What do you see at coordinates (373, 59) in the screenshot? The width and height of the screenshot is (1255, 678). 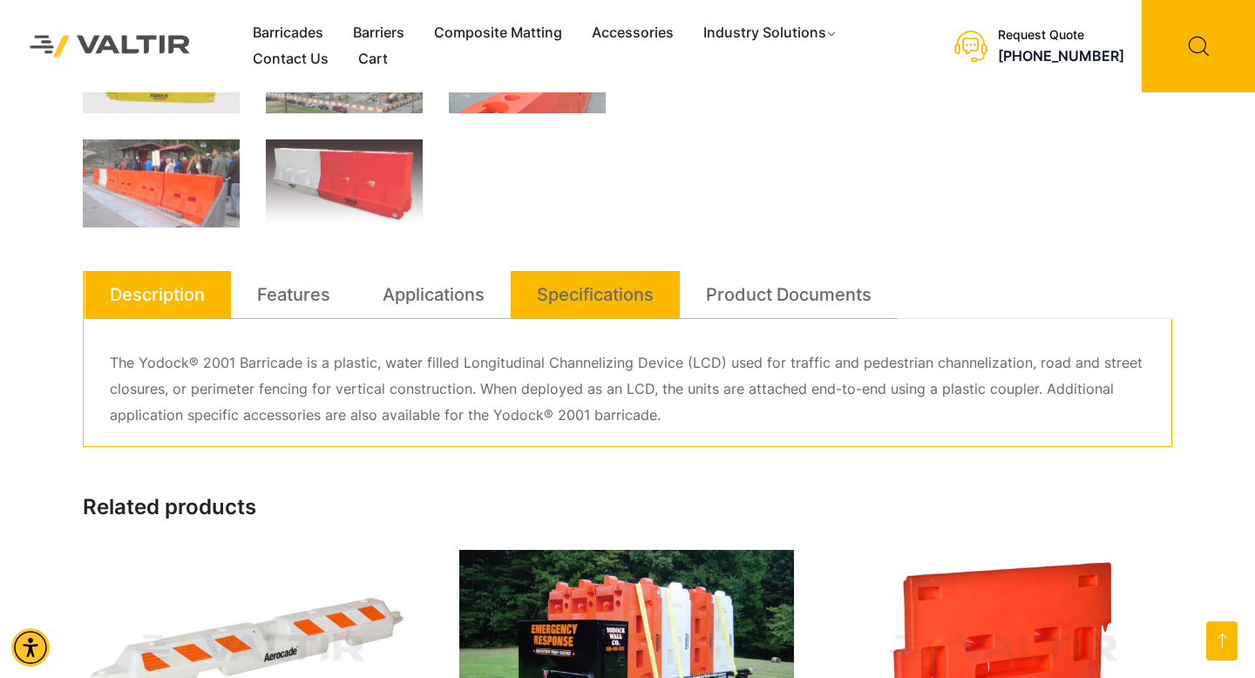 I see `a: Cart` at bounding box center [373, 59].